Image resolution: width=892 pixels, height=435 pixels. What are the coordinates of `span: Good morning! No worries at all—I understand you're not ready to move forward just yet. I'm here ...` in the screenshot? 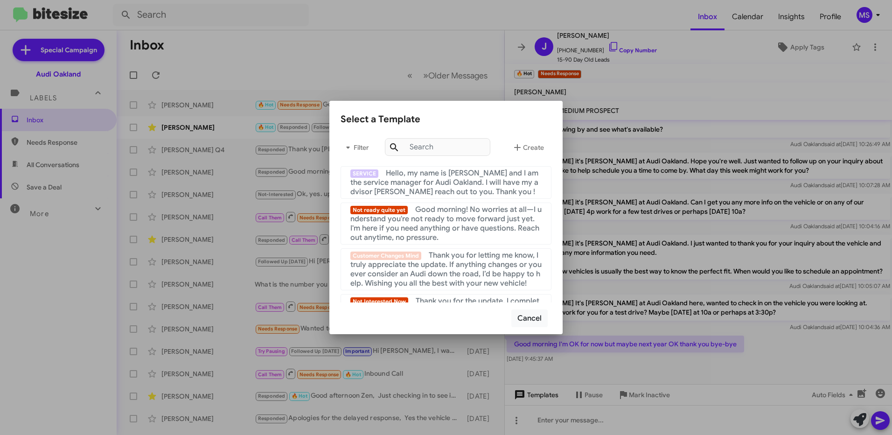 It's located at (446, 223).